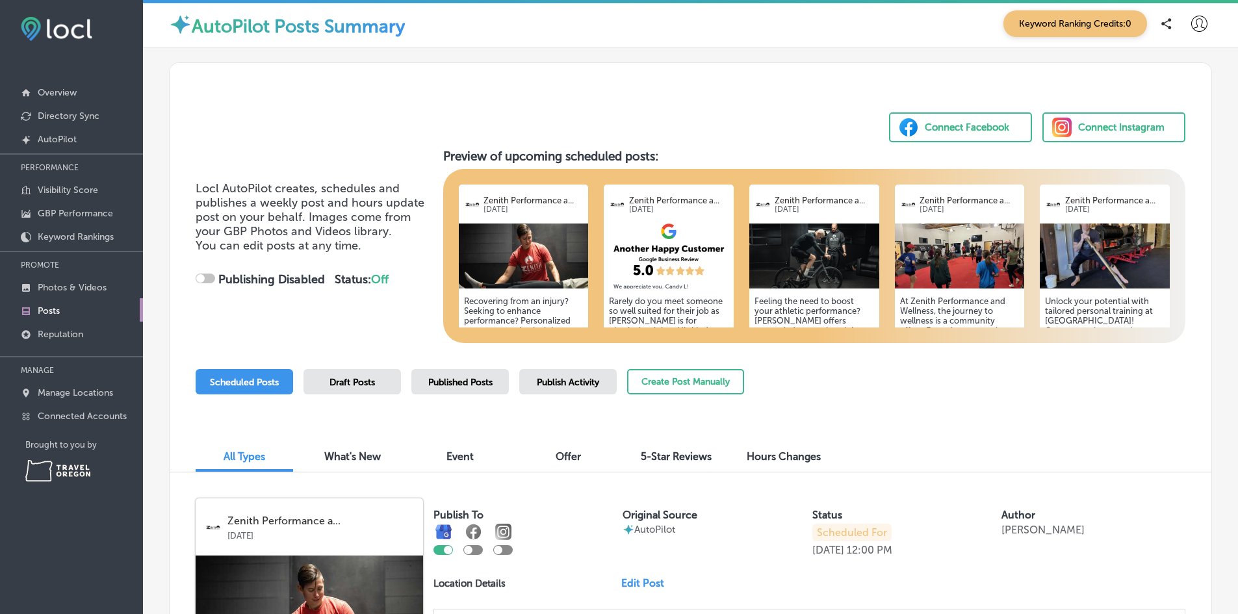 The height and width of the screenshot is (614, 1238). What do you see at coordinates (1121, 127) in the screenshot?
I see `div: Connect Instagram` at bounding box center [1121, 127].